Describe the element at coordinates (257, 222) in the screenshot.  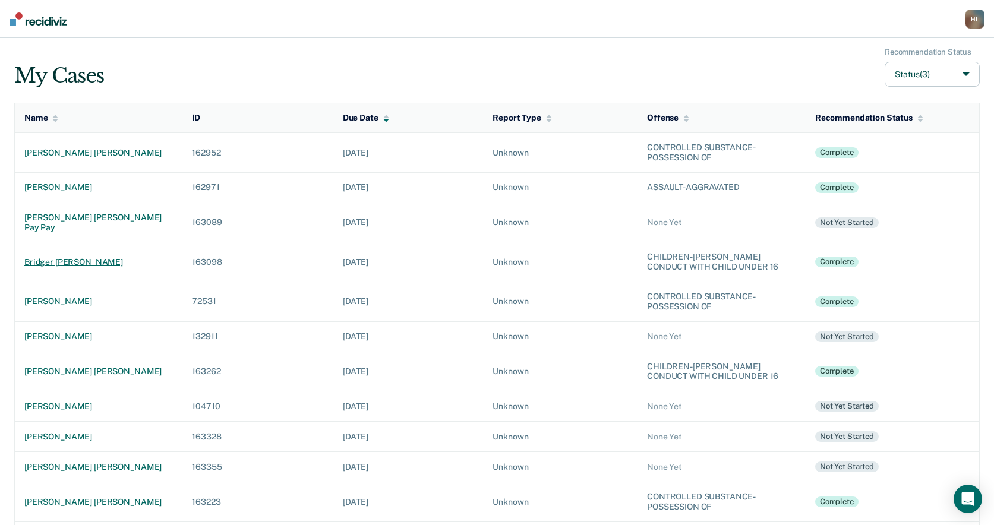
I see `td: 163089` at that location.